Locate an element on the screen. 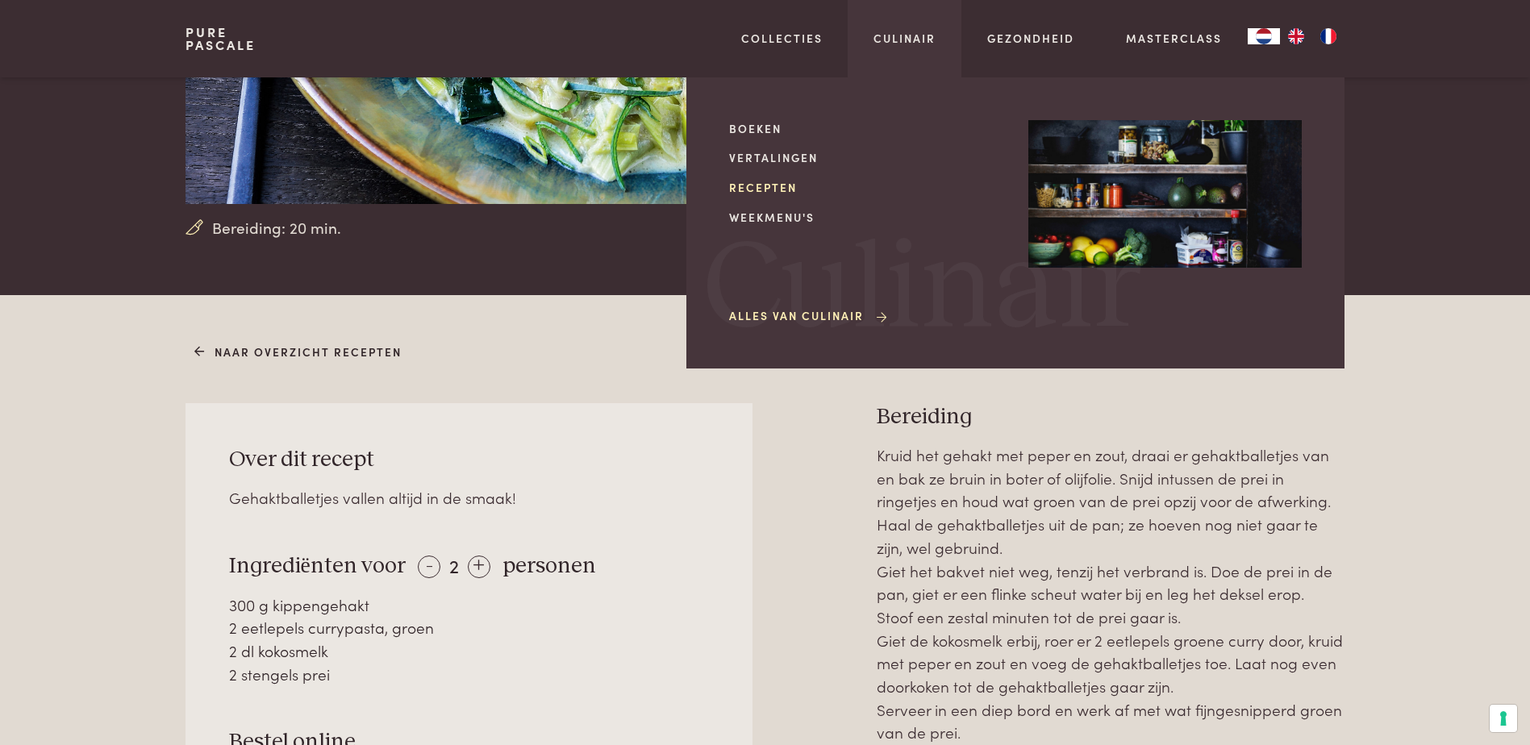 The width and height of the screenshot is (1530, 745). a: Vertalingen is located at coordinates (865, 157).